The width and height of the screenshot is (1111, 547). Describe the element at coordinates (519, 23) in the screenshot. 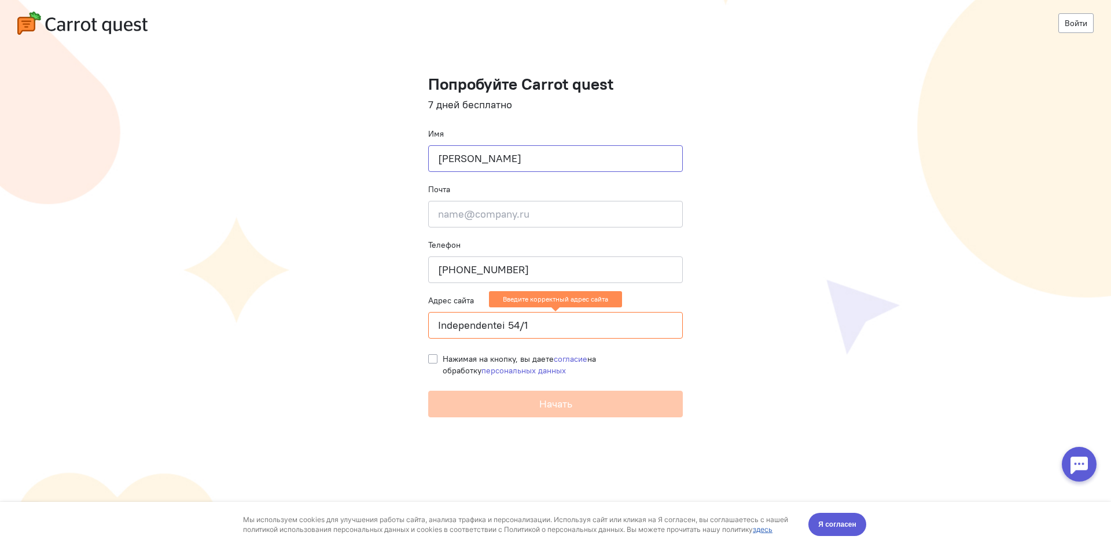

I see `div: Мы используем cookies для улучшения работы сайта, анализа трафика и персонализации. Используя сай...` at that location.